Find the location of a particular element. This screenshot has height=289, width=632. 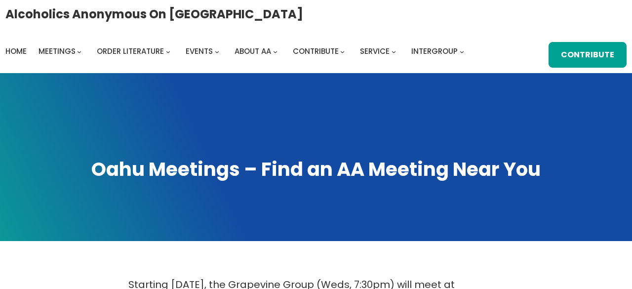

span: Intergroup is located at coordinates (434, 51).